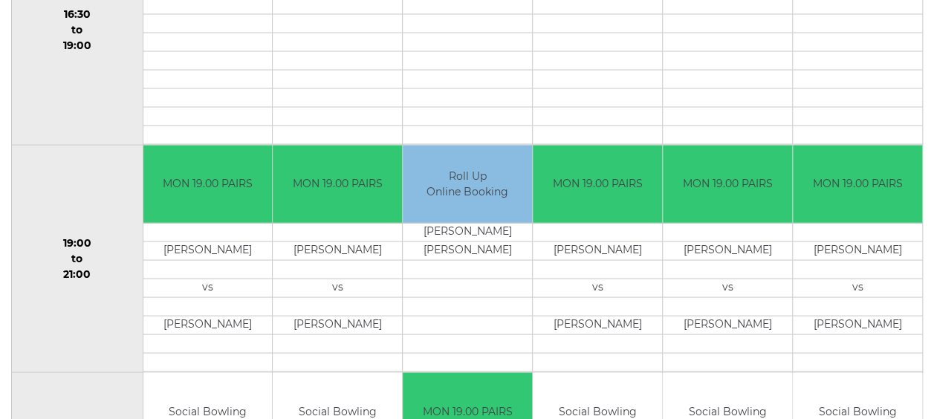 The width and height of the screenshot is (934, 419). I want to click on td: Roll Up Online Booking, so click(467, 184).